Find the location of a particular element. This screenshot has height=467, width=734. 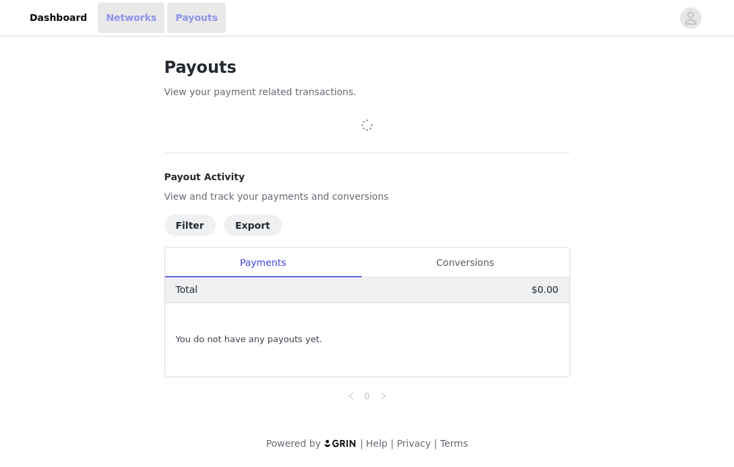

li: Previous Page is located at coordinates (351, 396).